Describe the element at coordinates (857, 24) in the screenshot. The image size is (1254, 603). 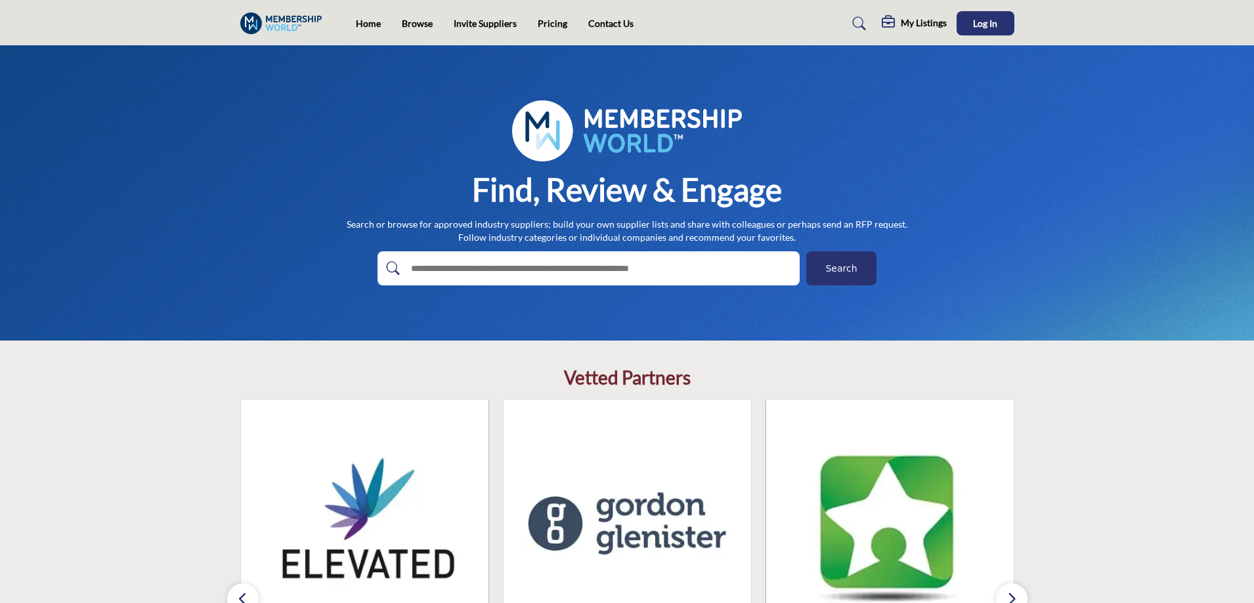
I see `a: Search` at that location.